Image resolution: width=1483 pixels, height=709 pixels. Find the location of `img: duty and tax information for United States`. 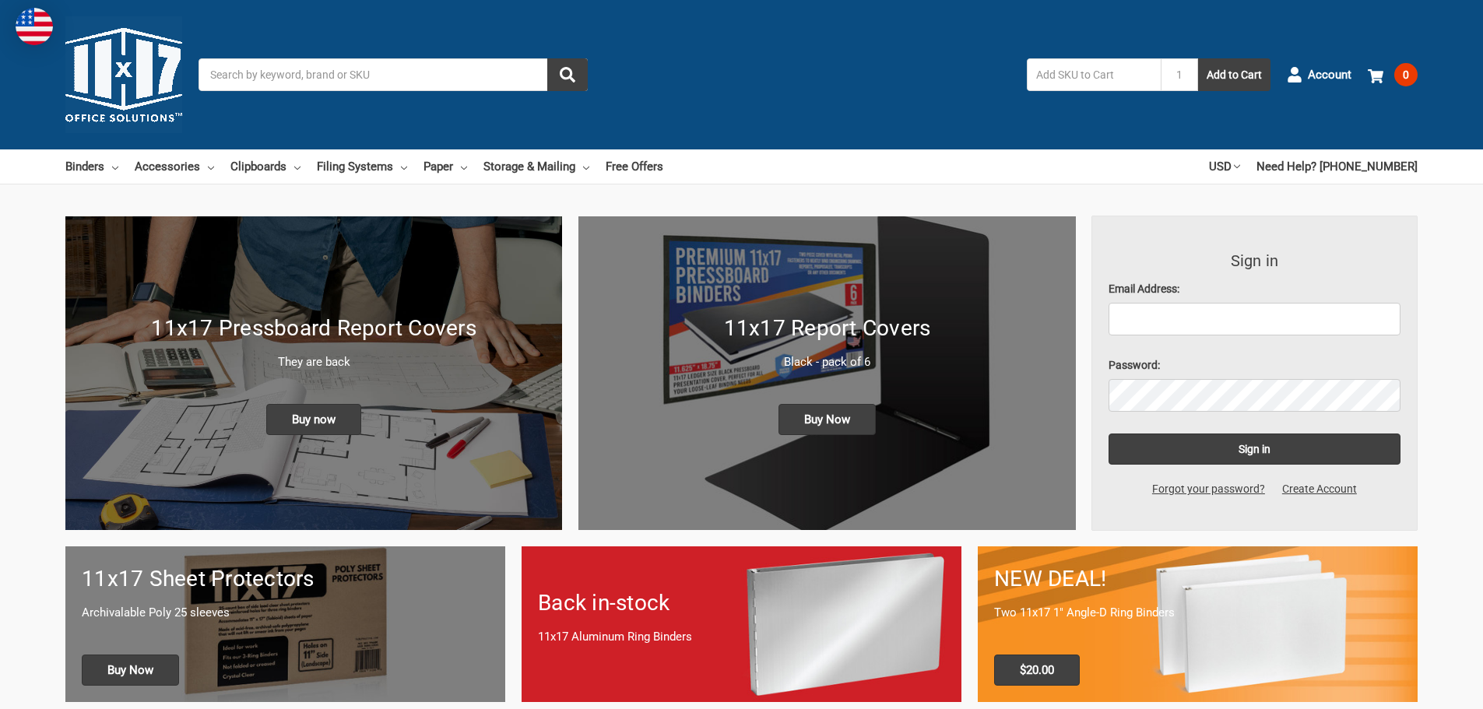

img: duty and tax information for United States is located at coordinates (34, 26).